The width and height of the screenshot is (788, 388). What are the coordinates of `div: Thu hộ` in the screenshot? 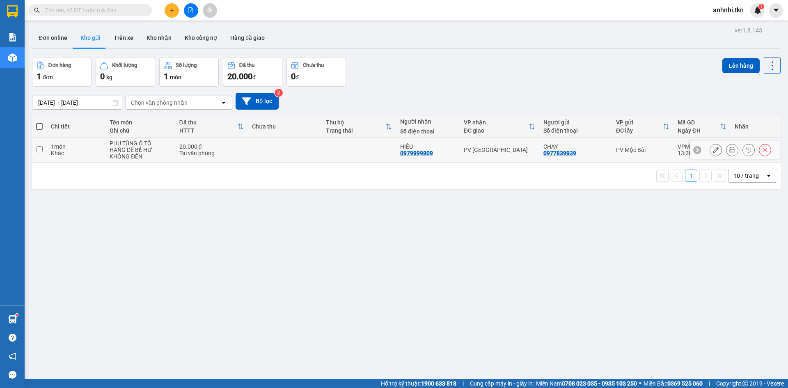 It's located at (356, 122).